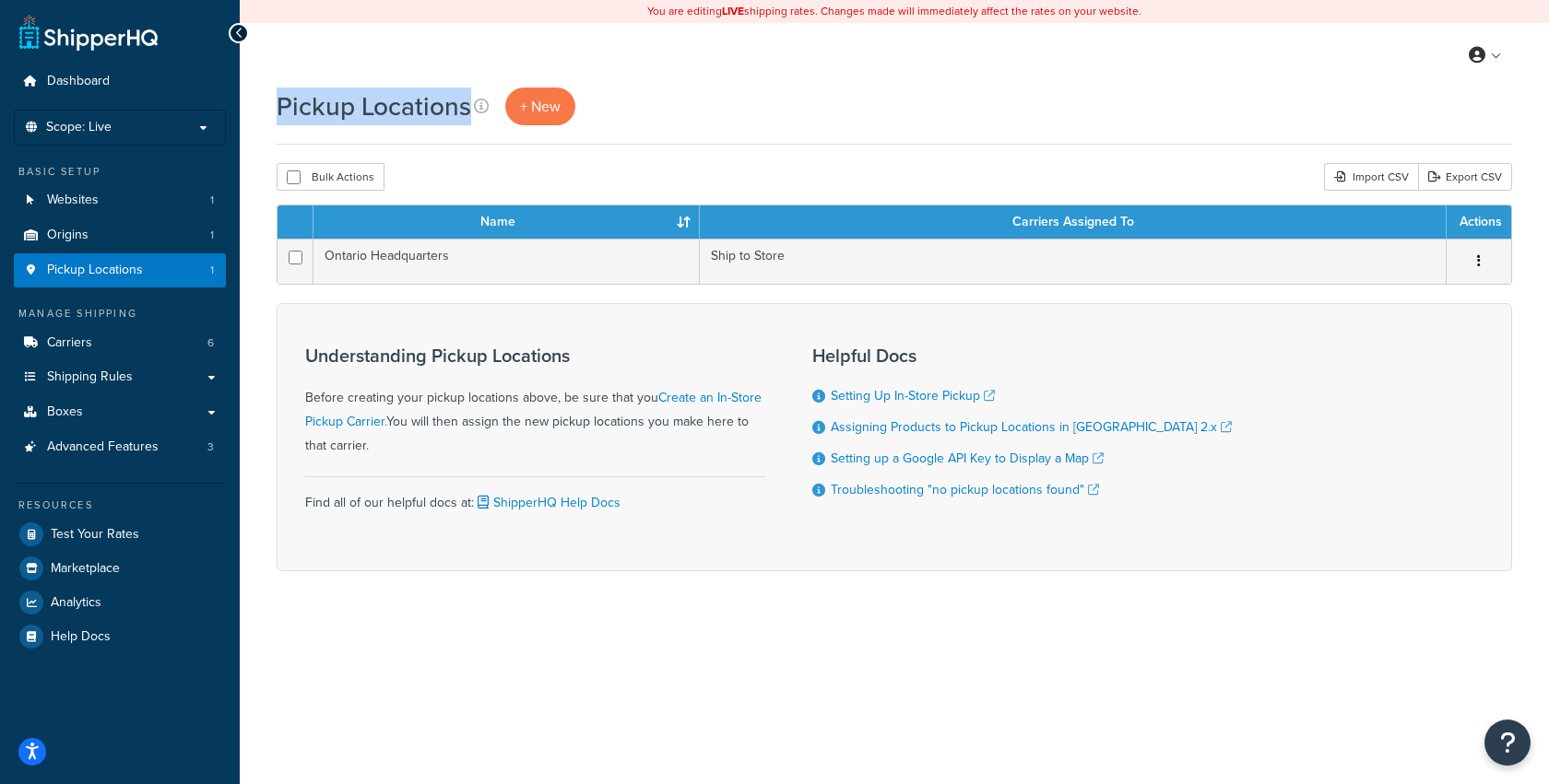 Image resolution: width=1549 pixels, height=784 pixels. I want to click on li: Shipping Rules, so click(120, 377).